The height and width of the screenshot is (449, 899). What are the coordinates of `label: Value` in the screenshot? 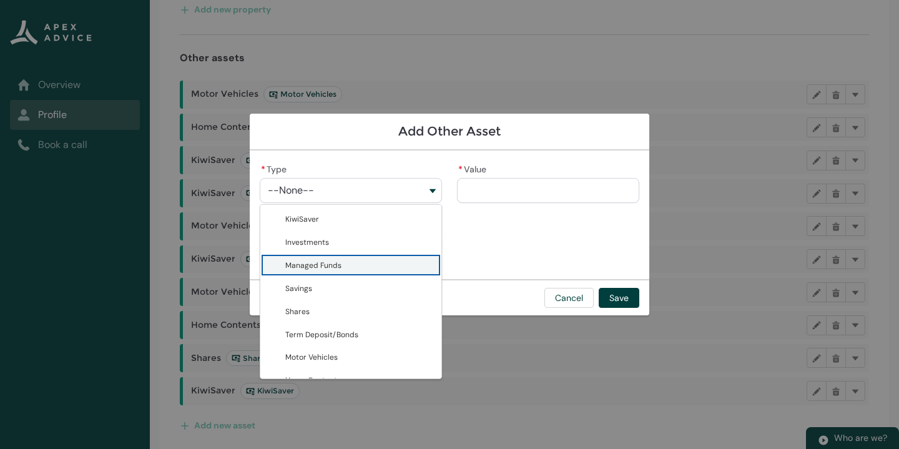 It's located at (474, 168).